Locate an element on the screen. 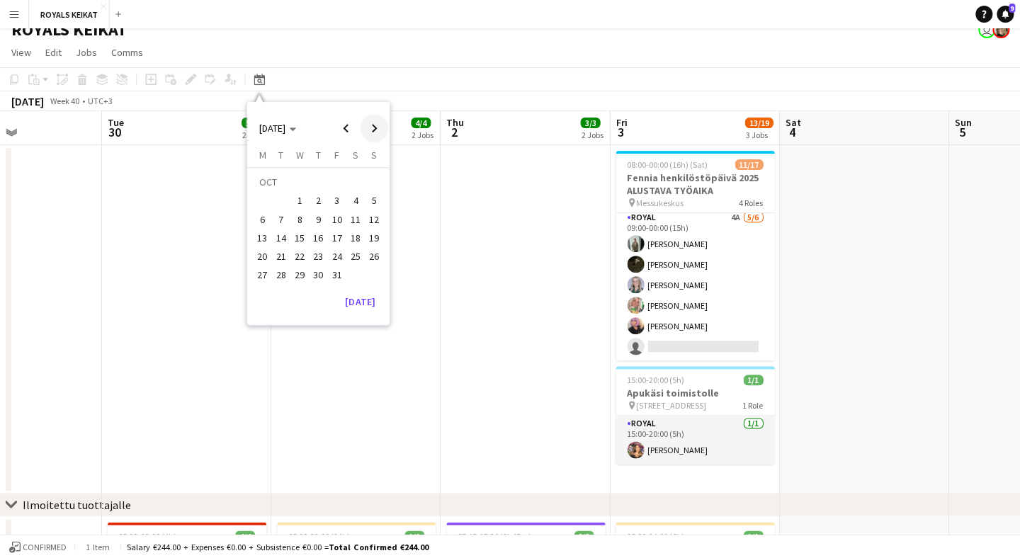 This screenshot has width=1020, height=558. button: 29-10-2025 is located at coordinates (300, 275).